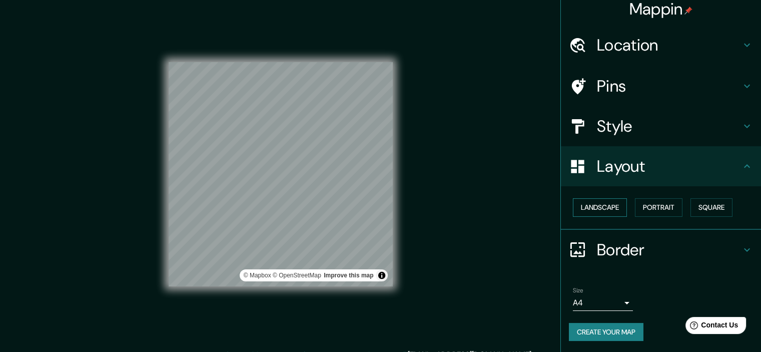 This screenshot has height=352, width=761. Describe the element at coordinates (257, 275) in the screenshot. I see `a: Mapbox` at that location.